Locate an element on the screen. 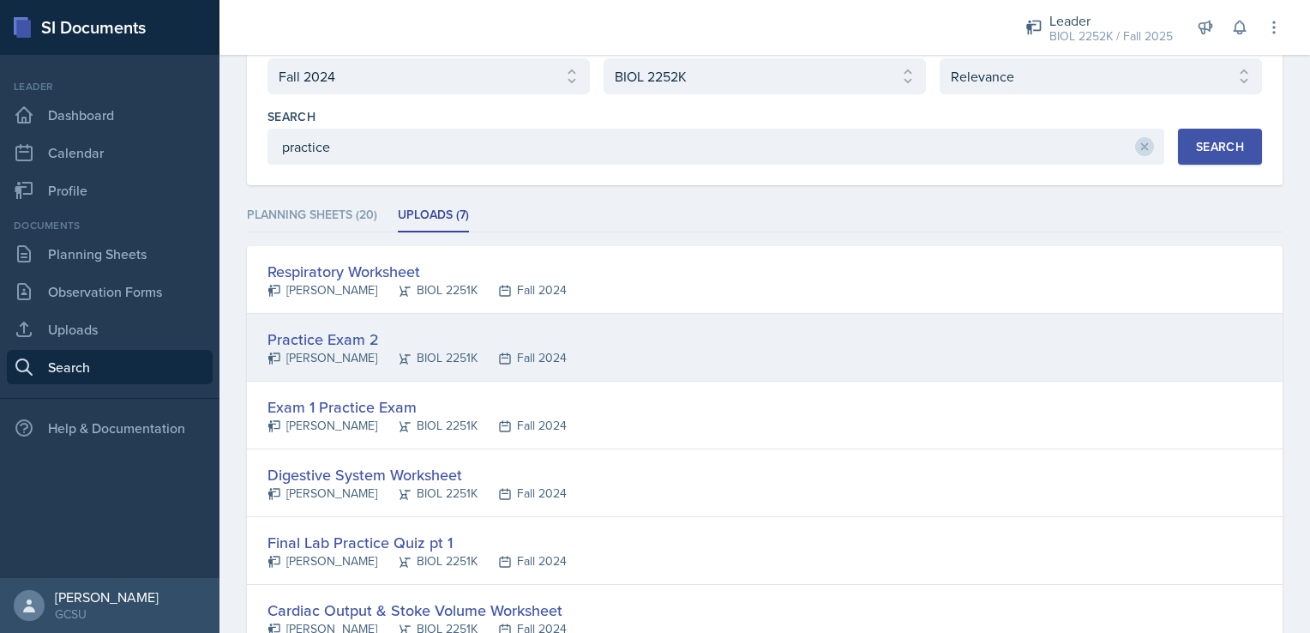 This screenshot has height=633, width=1310. div: Practice Exam 2 is located at coordinates (417, 339).